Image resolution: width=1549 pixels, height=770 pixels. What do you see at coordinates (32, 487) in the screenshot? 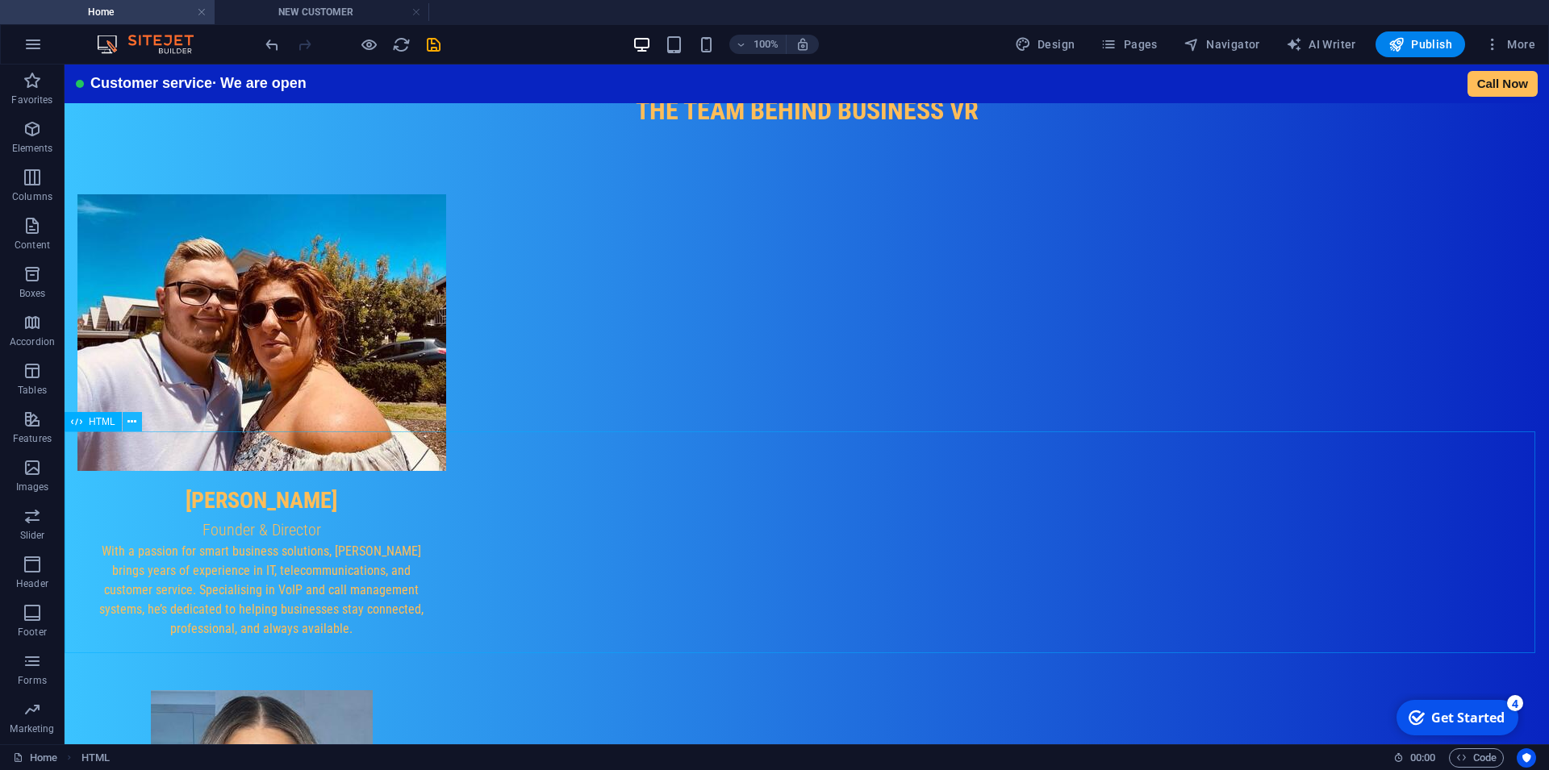
I see `p: Images` at bounding box center [32, 487].